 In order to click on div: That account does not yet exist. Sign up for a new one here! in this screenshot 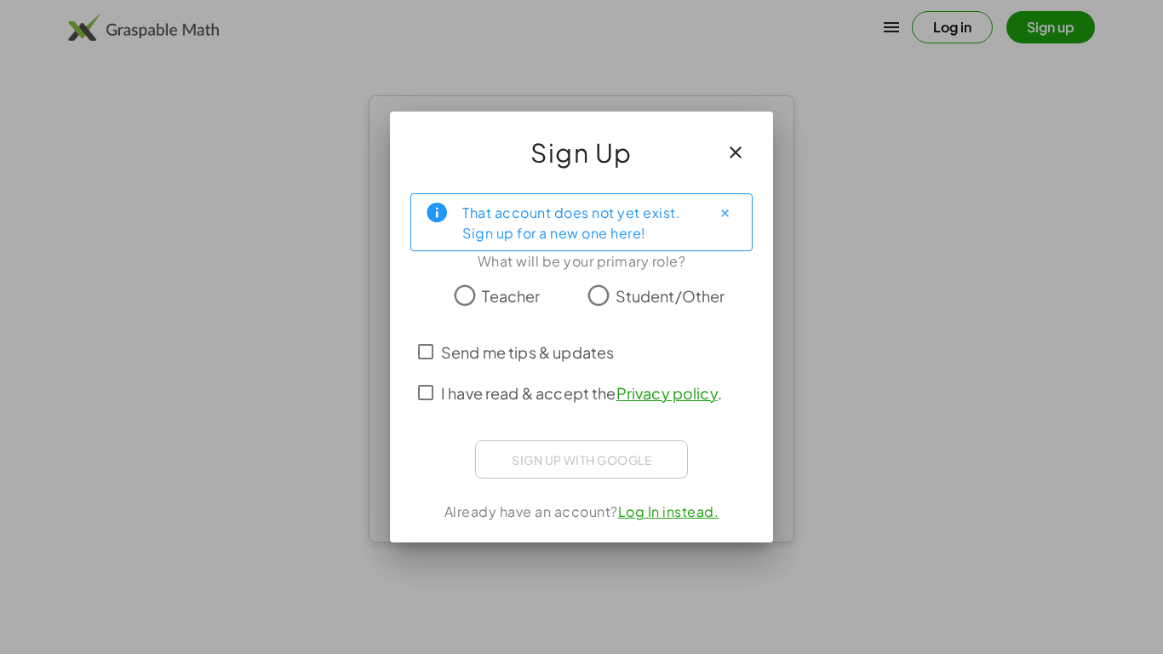, I will do `click(580, 222)`.